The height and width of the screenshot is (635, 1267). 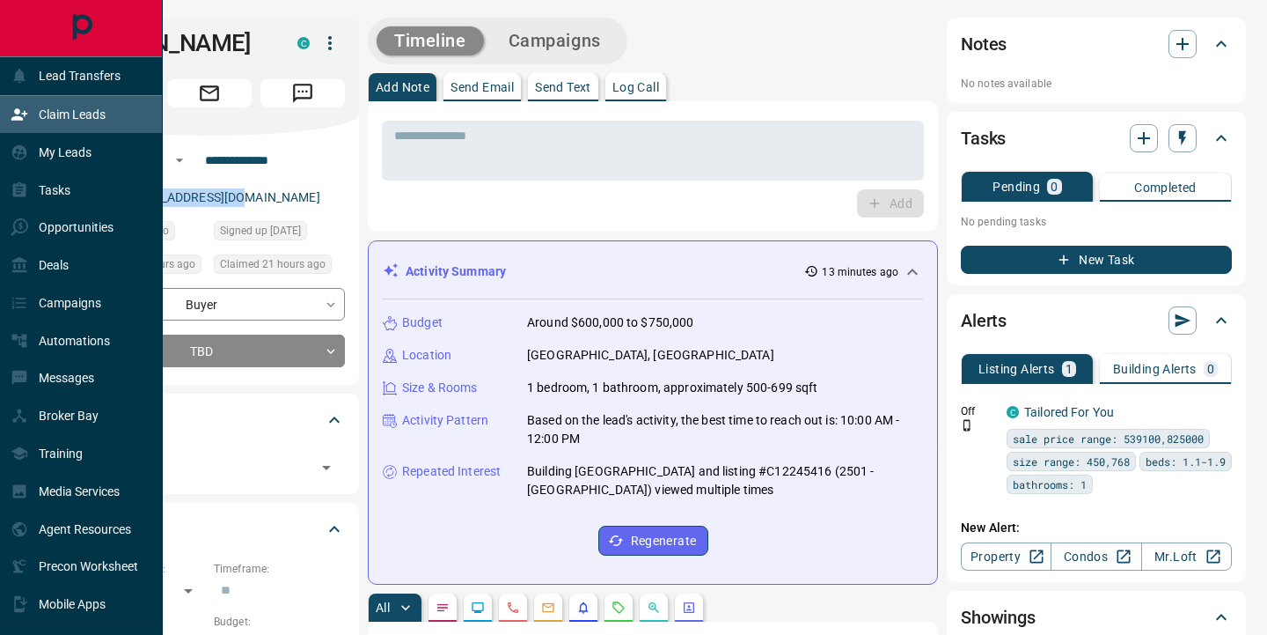 I want to click on div: TBD, so click(x=209, y=350).